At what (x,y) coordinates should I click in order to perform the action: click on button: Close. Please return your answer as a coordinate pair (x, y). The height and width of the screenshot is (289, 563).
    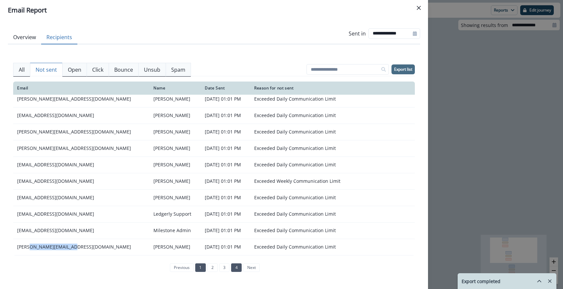
    Looking at the image, I should click on (419, 8).